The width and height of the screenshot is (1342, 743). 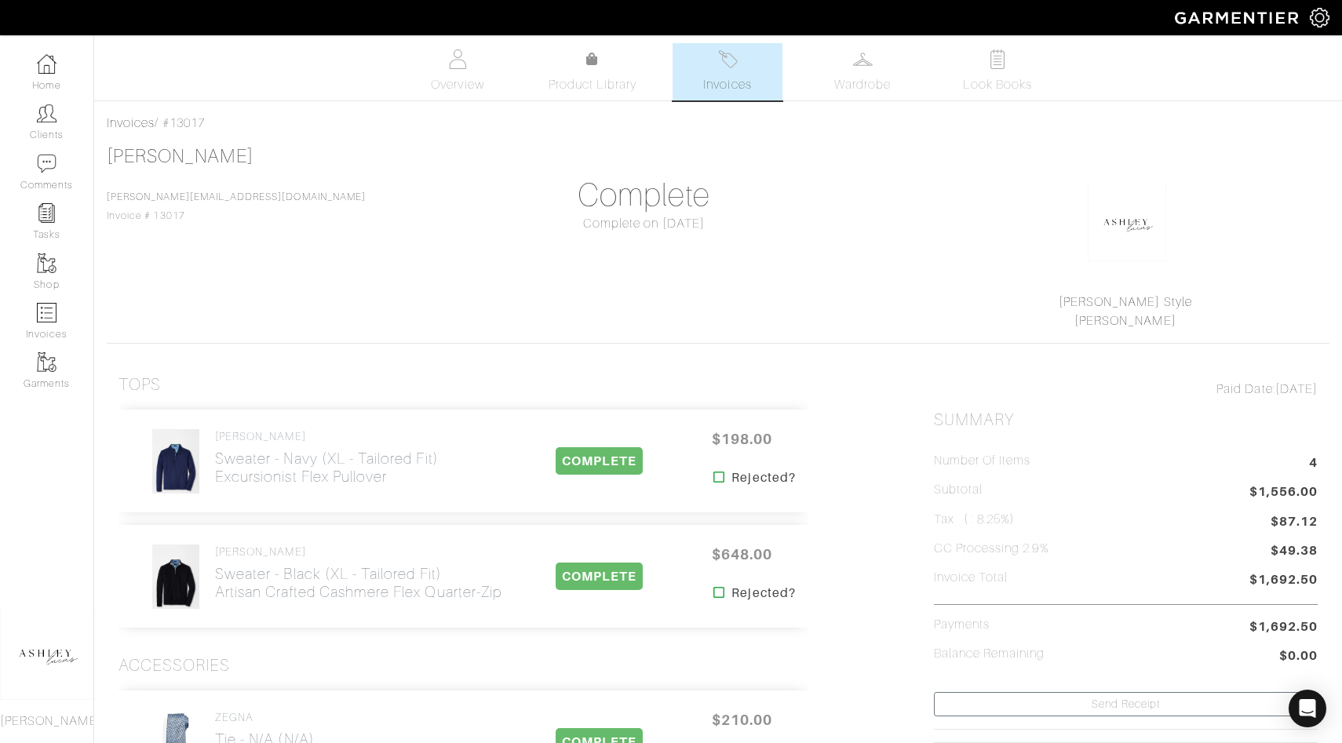 What do you see at coordinates (727, 59) in the screenshot?
I see `img: orders-27d20c2124de7fd6de4e0e44c1d41de31381a507db9b33961299e4e07d508b8c.svg` at bounding box center [727, 59].